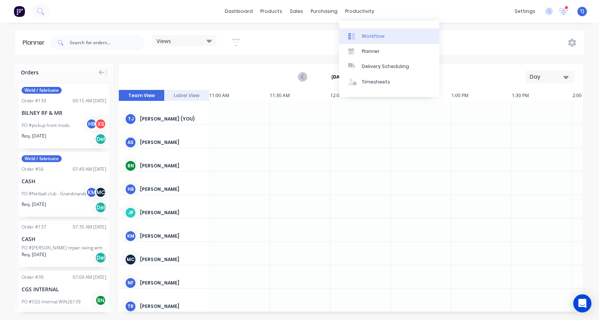  What do you see at coordinates (131, 283) in the screenshot?
I see `div: NF` at bounding box center [131, 283].